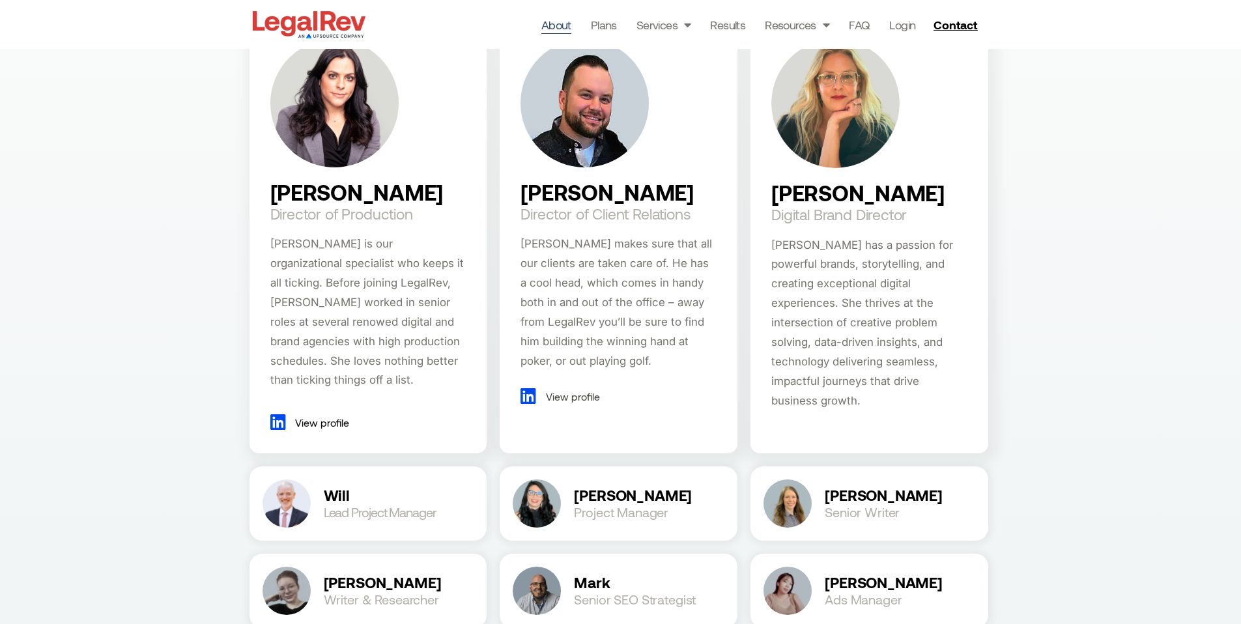  I want to click on a: Login, so click(902, 25).